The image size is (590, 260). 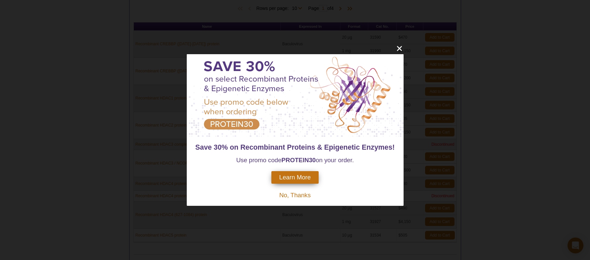 What do you see at coordinates (295, 147) in the screenshot?
I see `span: Save 30% on Recombinant Proteins & Epigenetic Enzymes!` at bounding box center [295, 147].